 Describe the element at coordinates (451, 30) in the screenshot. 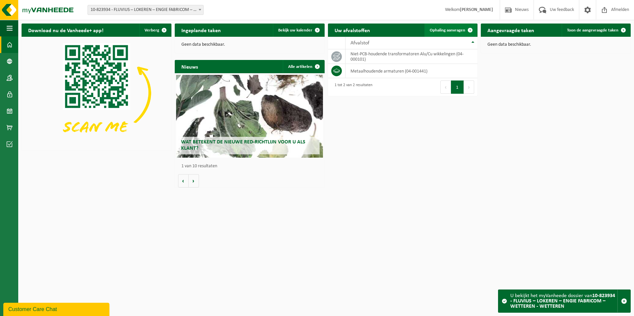

I see `a: Ophaling aanvragen` at that location.